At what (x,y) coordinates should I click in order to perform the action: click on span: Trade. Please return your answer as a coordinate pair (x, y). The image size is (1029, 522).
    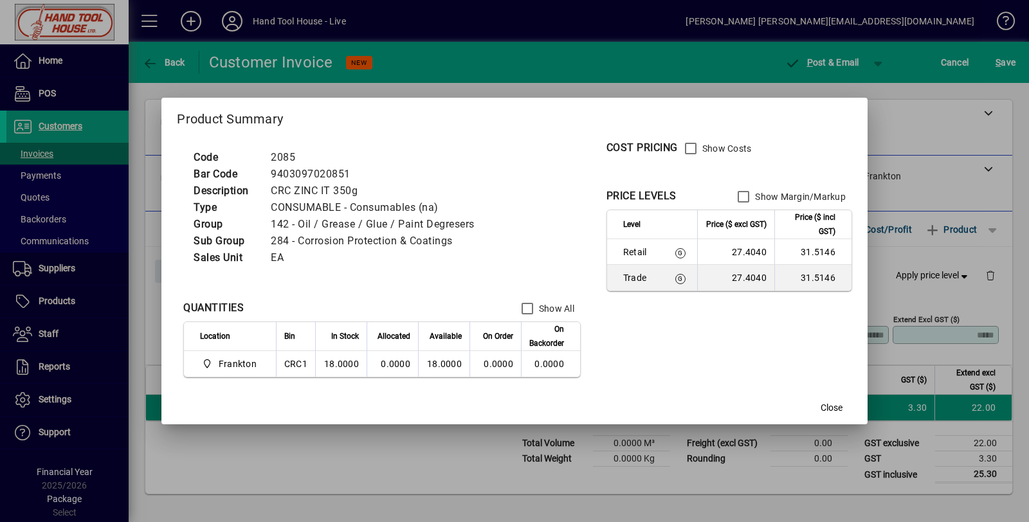
    Looking at the image, I should click on (640, 278).